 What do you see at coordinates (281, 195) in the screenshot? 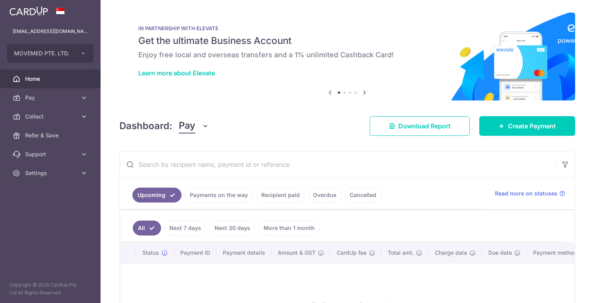
I see `a: Recipient paid` at bounding box center [281, 195].